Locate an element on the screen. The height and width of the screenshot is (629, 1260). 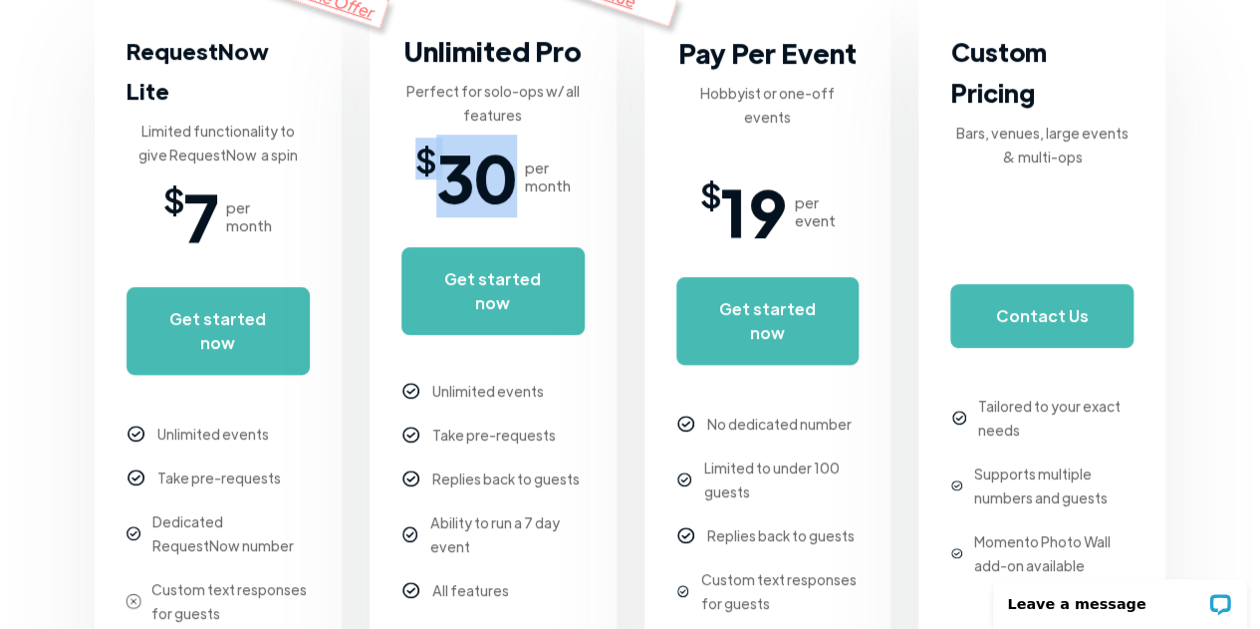
h3: RequestNow Lite is located at coordinates (218, 71).